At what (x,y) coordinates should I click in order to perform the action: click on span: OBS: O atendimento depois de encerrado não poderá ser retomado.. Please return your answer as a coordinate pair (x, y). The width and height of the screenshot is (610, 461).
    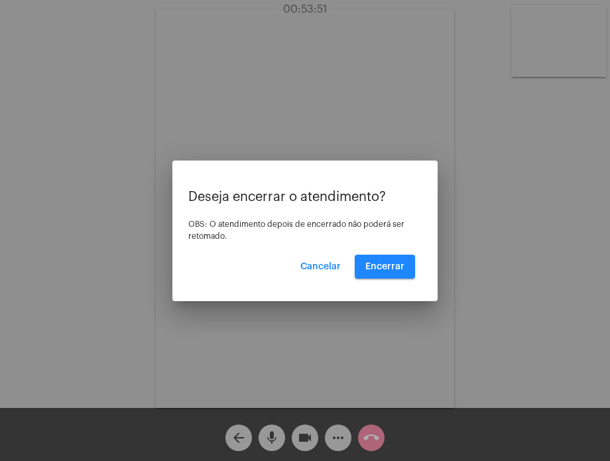
    Looking at the image, I should click on (296, 230).